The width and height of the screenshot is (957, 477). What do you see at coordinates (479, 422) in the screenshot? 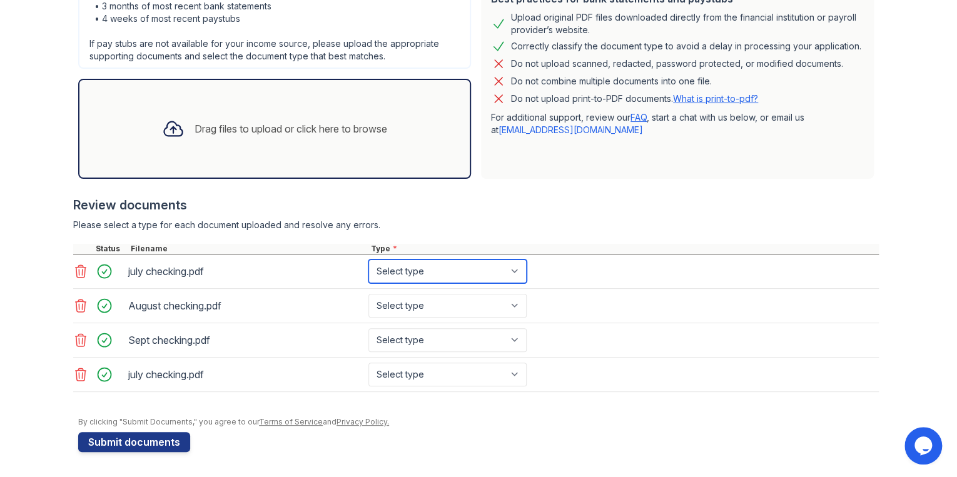
I see `div: By clicking "Submit Documents," you agree to our and` at bounding box center [479, 422].